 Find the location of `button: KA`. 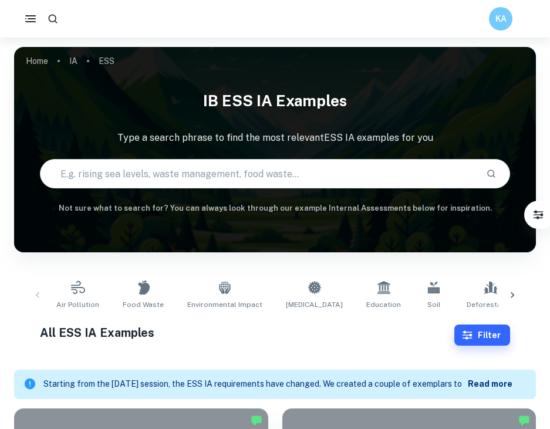

button: KA is located at coordinates (500, 19).